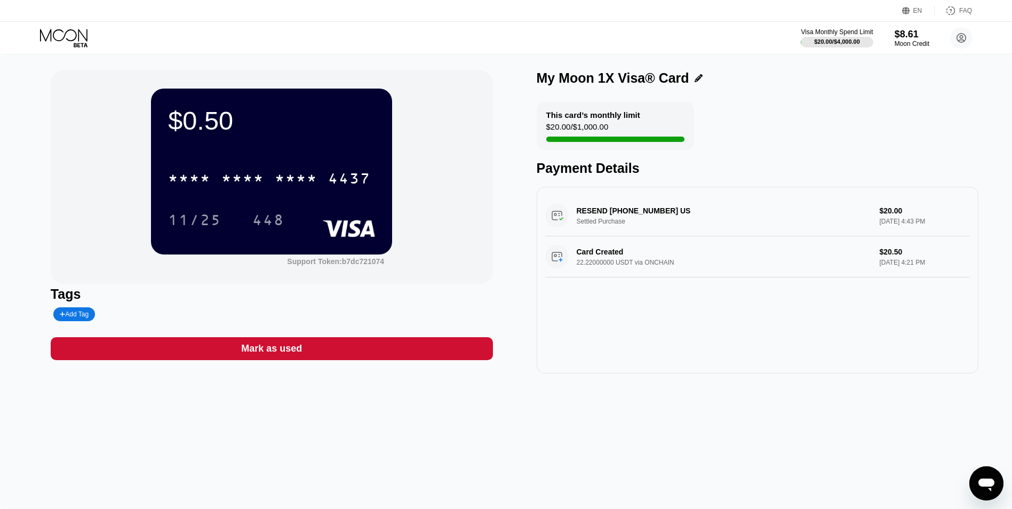  Describe the element at coordinates (272, 294) in the screenshot. I see `div: Tags` at that location.